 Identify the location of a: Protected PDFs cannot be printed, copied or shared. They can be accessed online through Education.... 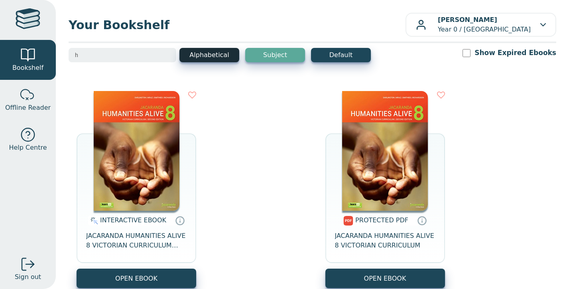
(422, 220).